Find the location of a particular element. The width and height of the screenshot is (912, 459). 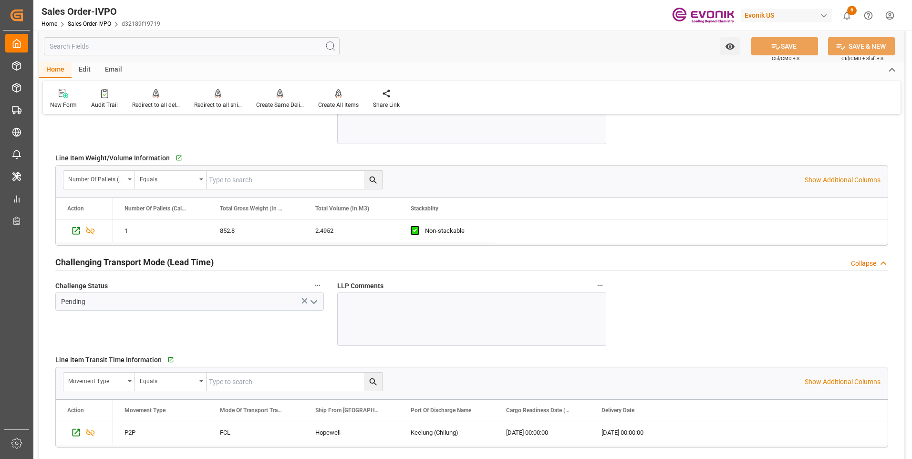

span: Ctrl/CMD + S is located at coordinates (785, 58).